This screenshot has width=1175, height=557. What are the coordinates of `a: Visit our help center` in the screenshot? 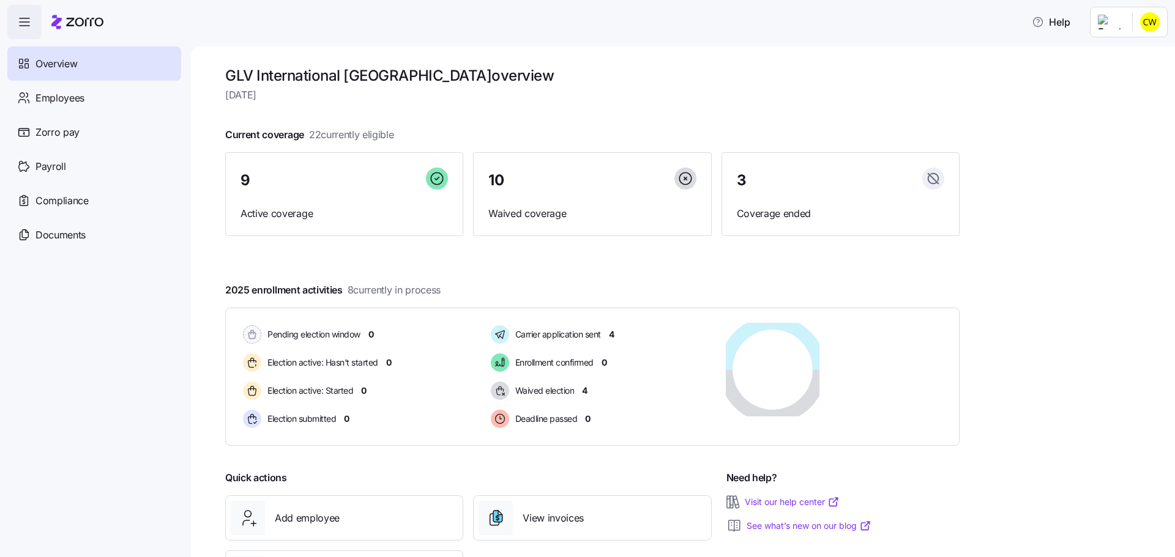 It's located at (792, 502).